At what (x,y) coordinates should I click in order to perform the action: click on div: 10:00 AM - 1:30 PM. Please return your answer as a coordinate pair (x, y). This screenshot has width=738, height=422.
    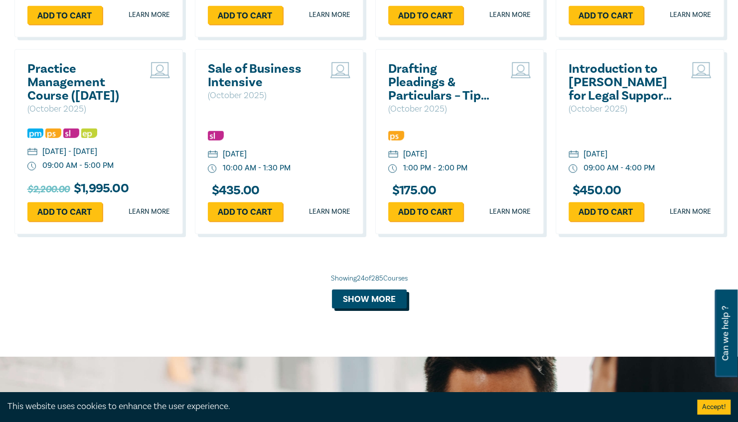
    Looking at the image, I should click on (257, 168).